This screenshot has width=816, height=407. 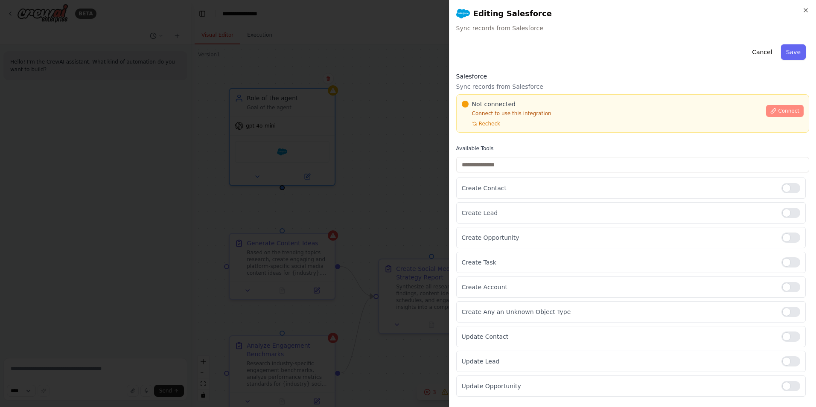 What do you see at coordinates (618, 362) in the screenshot?
I see `p: Update Lead` at bounding box center [618, 362].